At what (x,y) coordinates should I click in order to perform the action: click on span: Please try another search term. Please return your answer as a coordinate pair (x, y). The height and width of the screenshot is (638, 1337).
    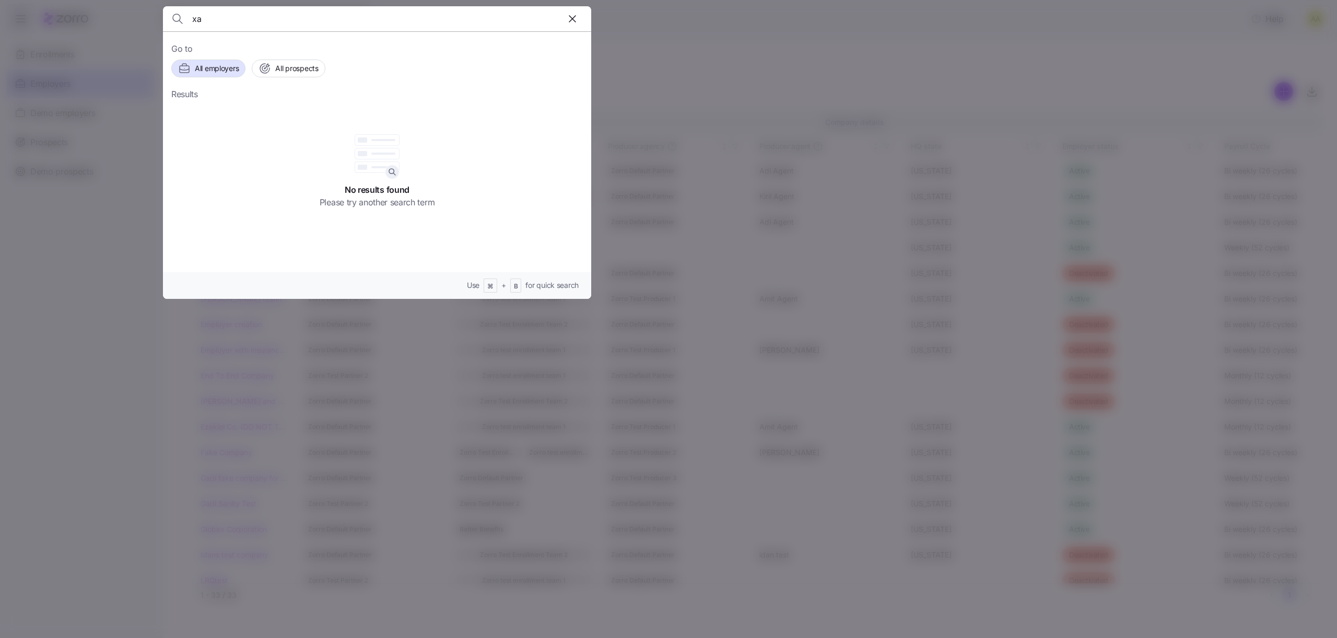
    Looking at the image, I should click on (377, 202).